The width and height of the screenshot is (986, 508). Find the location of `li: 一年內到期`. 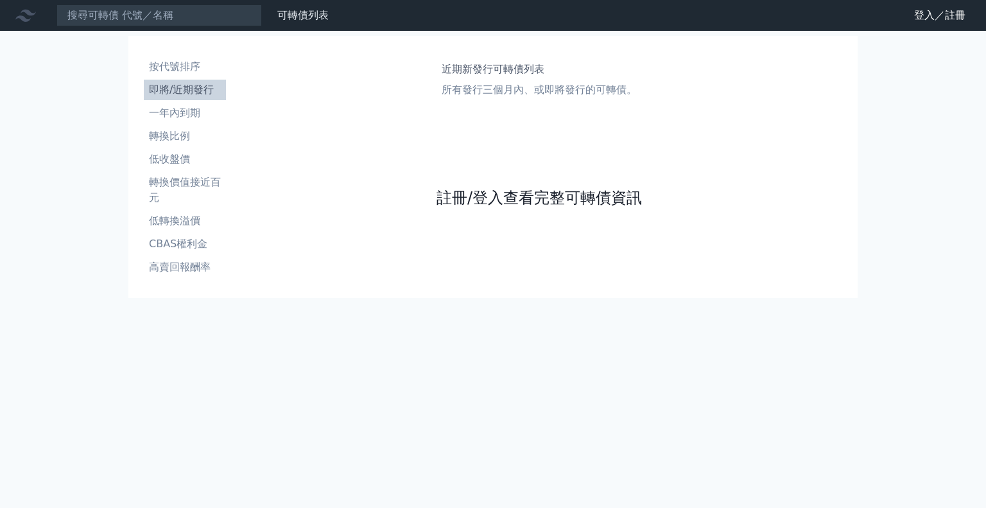

li: 一年內到期 is located at coordinates (185, 113).